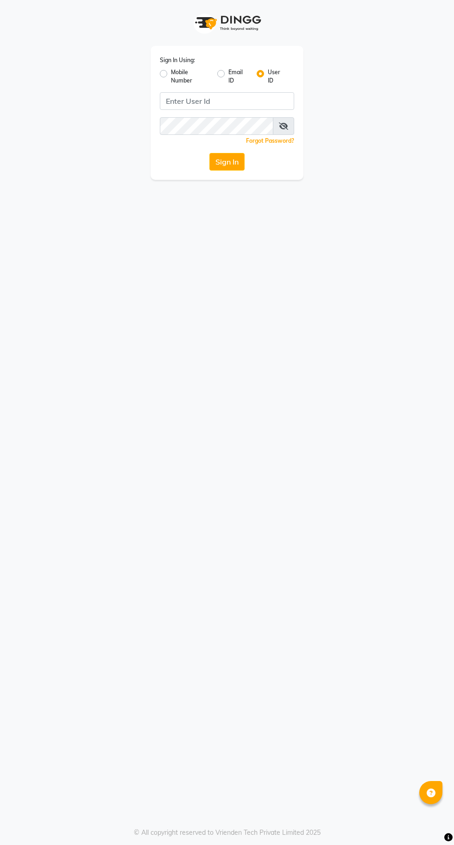 The height and width of the screenshot is (845, 454). Describe the element at coordinates (178, 60) in the screenshot. I see `label: Sign In Using:` at that location.